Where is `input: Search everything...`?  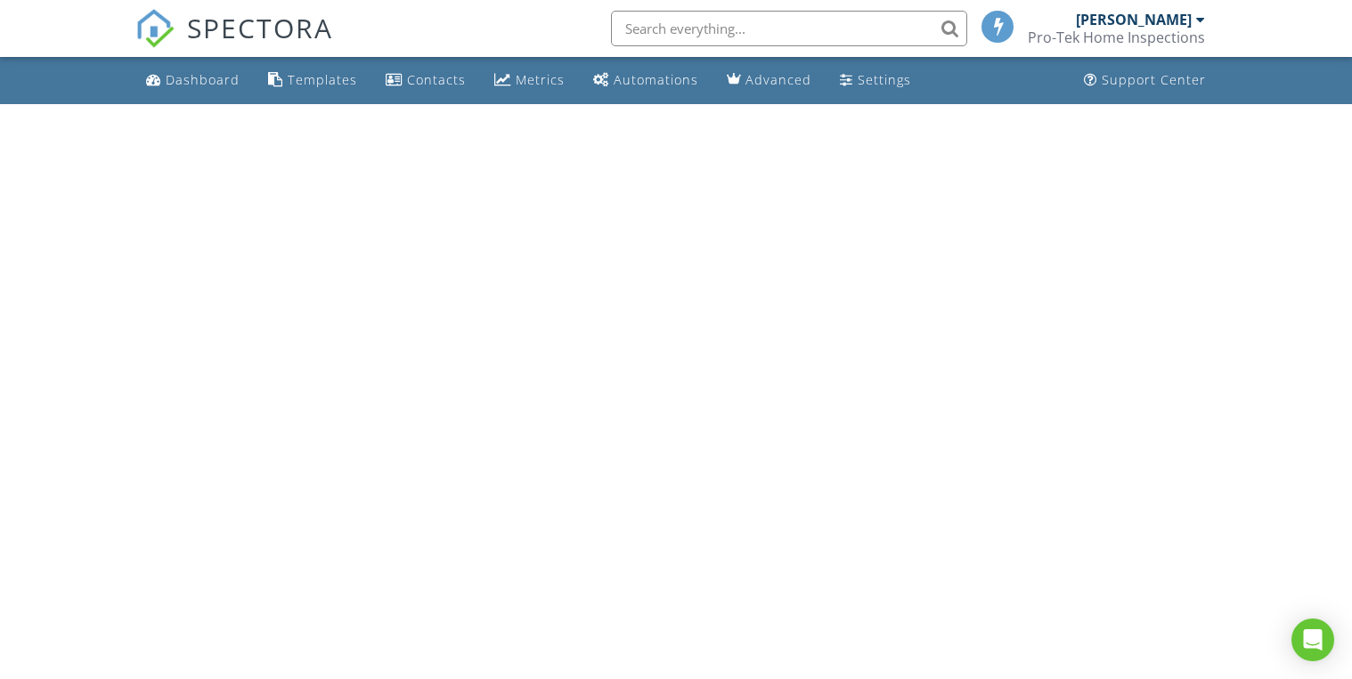
input: Search everything... is located at coordinates (789, 28).